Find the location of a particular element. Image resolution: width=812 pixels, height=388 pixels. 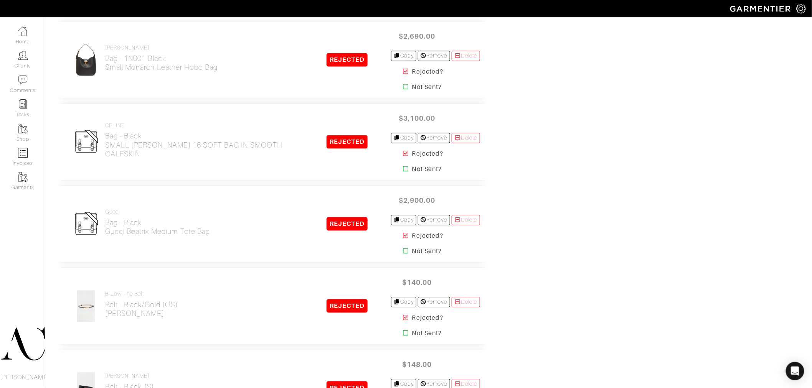

img: Jgtjy1GPCFo9x98wJwkUZ1Ej is located at coordinates (86, 306).